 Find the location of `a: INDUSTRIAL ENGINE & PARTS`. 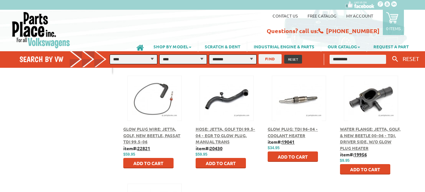

a: INDUSTRIAL ENGINE & PARTS is located at coordinates (284, 46).